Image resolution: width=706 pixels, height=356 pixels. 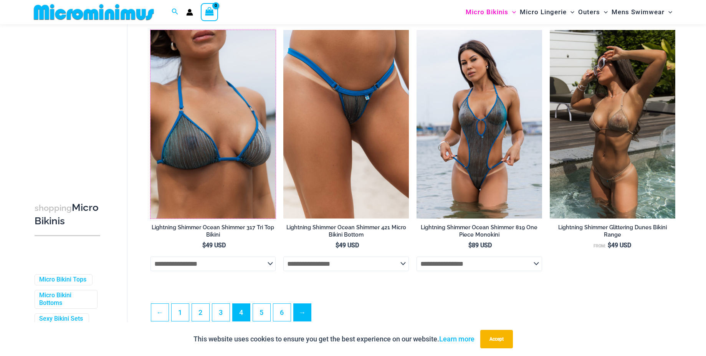 What do you see at coordinates (600, 246) in the screenshot?
I see `span: From:` at bounding box center [600, 246].